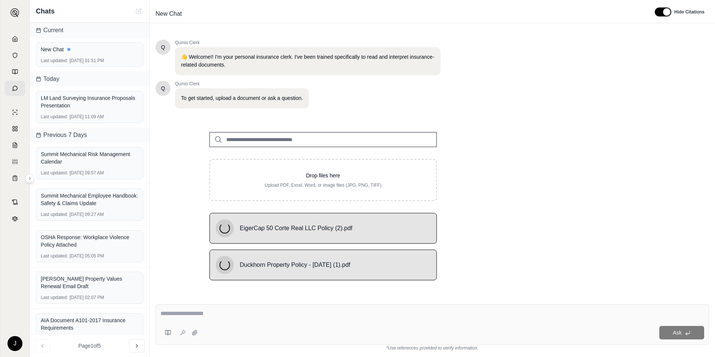 The height and width of the screenshot is (357, 715). What do you see at coordinates (323, 185) in the screenshot?
I see `p: Upload PDF, Excel, Word, or image files (JPG, PNG, TIFF)` at bounding box center [323, 185].